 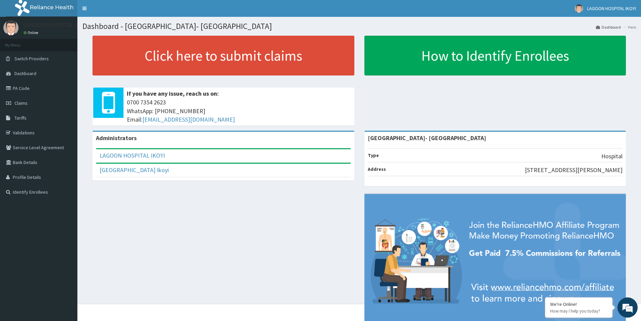 I want to click on a: How to Identify Enrollees, so click(x=495, y=56).